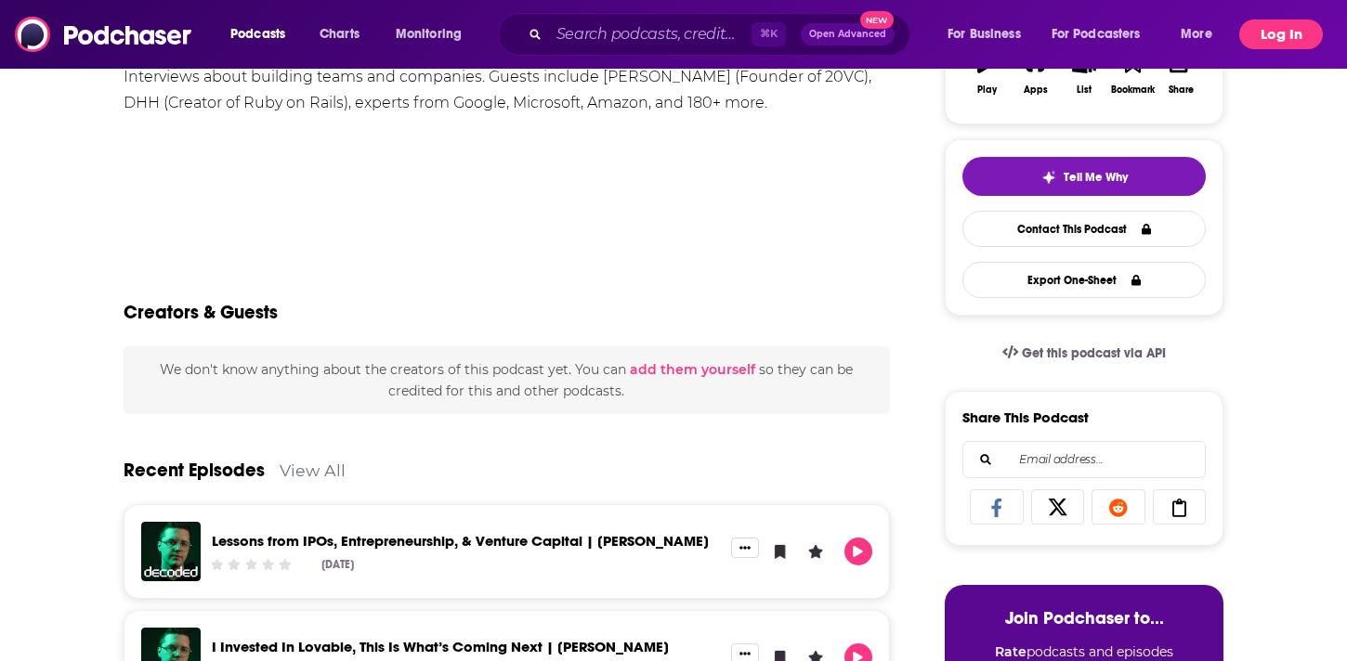 Image resolution: width=1347 pixels, height=661 pixels. What do you see at coordinates (1118, 507) in the screenshot?
I see `a: Share on Reddit` at bounding box center [1118, 507].